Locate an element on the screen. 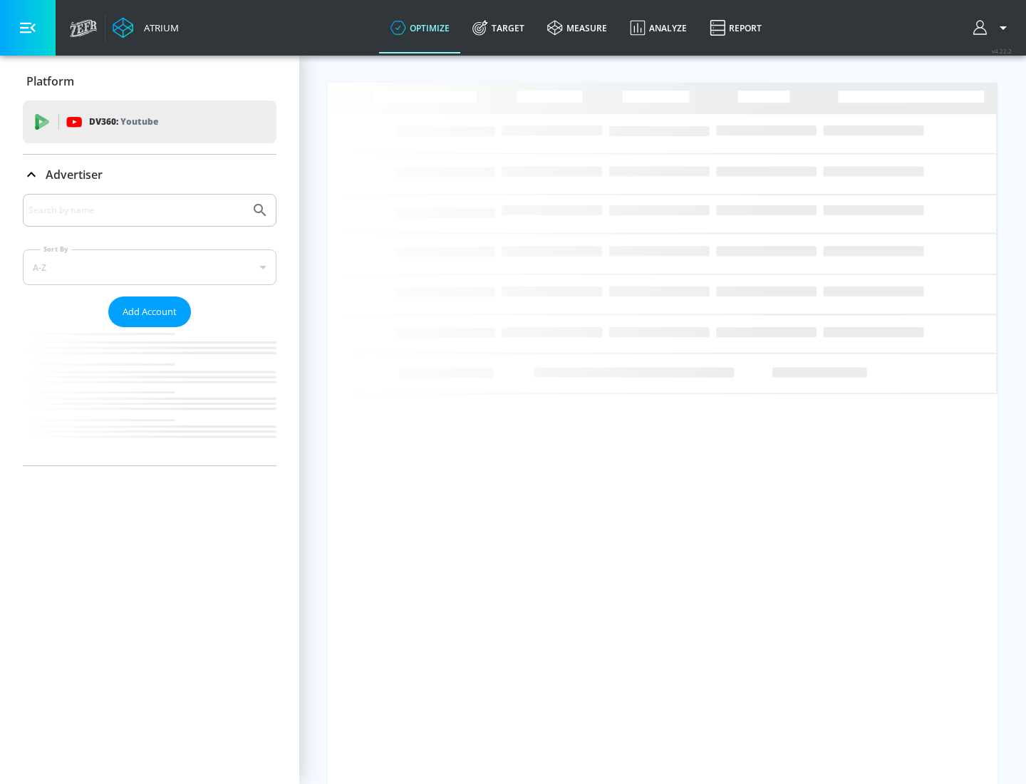 This screenshot has height=784, width=1026. label: Sort By is located at coordinates (56, 249).